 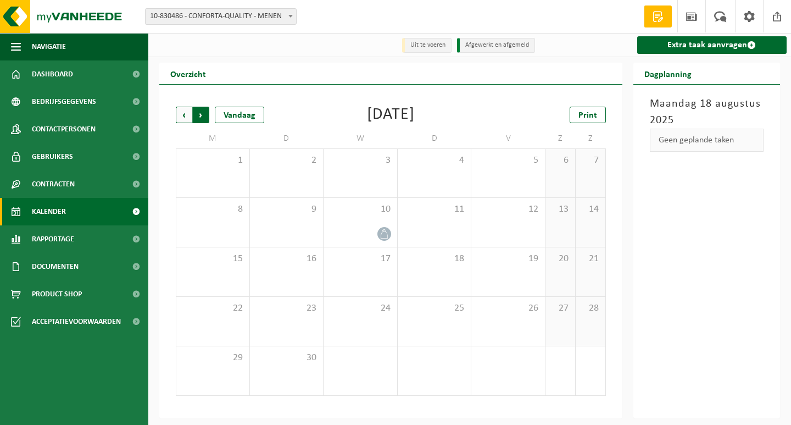 I want to click on span: Rapportage, so click(x=53, y=239).